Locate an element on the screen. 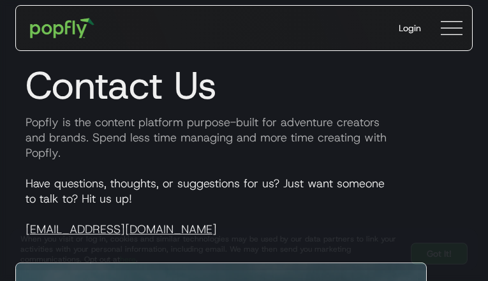 The width and height of the screenshot is (488, 281). a: home is located at coordinates (62, 28).